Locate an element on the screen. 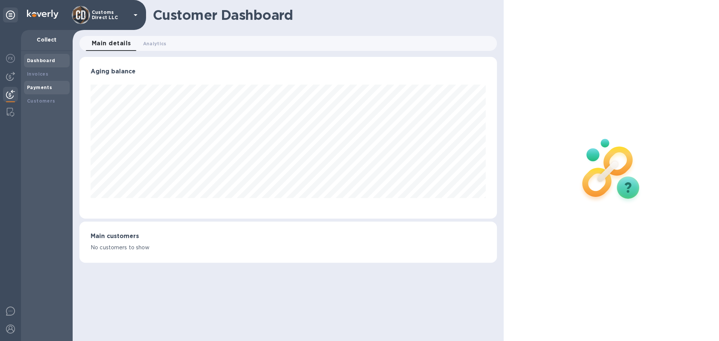 The width and height of the screenshot is (719, 341). p: Collect is located at coordinates (47, 40).